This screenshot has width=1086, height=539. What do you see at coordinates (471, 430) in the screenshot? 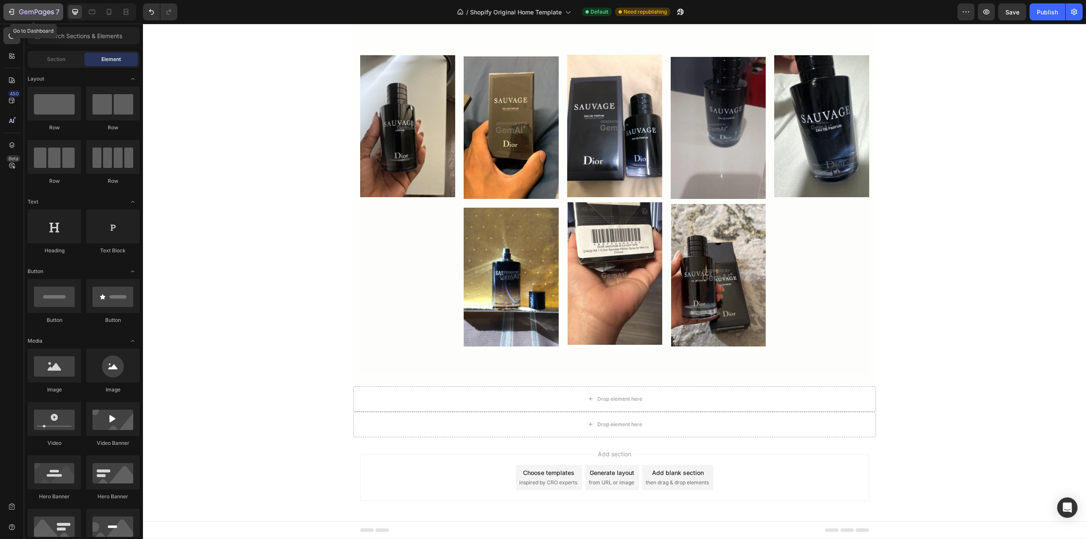
I see `span: Add section` at bounding box center [471, 430].